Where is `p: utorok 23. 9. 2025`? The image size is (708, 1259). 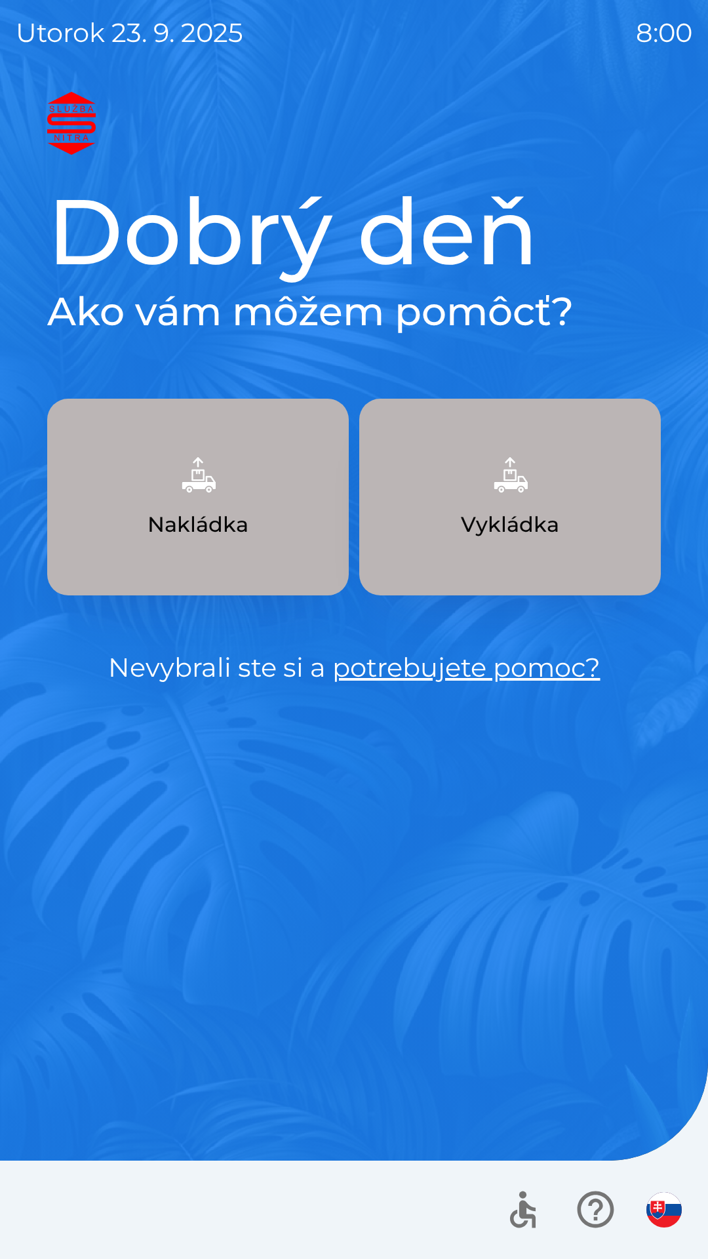
p: utorok 23. 9. 2025 is located at coordinates (129, 33).